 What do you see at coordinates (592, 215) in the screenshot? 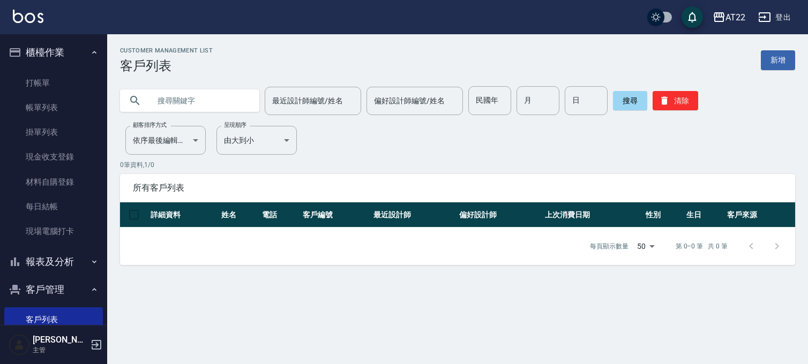
I see `th: 上次消費日期` at bounding box center [592, 215].